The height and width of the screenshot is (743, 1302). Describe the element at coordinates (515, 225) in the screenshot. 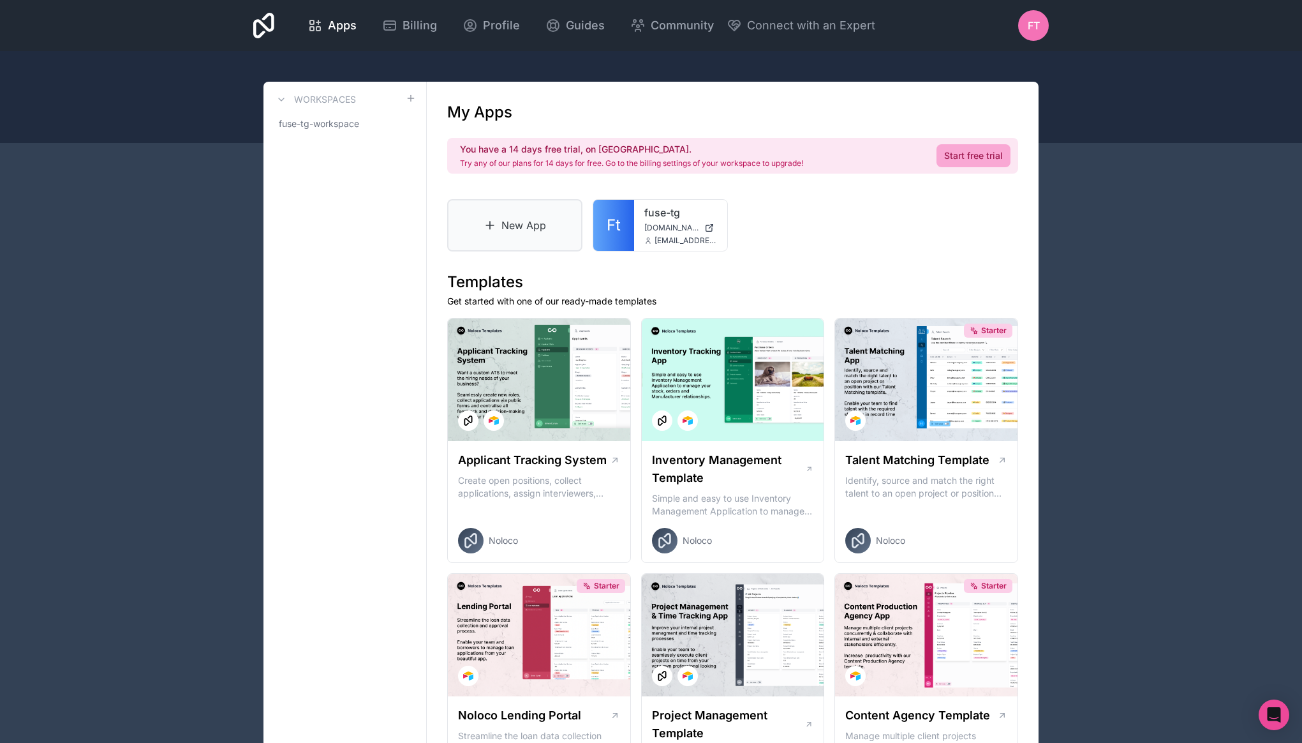

I see `a: New App` at that location.